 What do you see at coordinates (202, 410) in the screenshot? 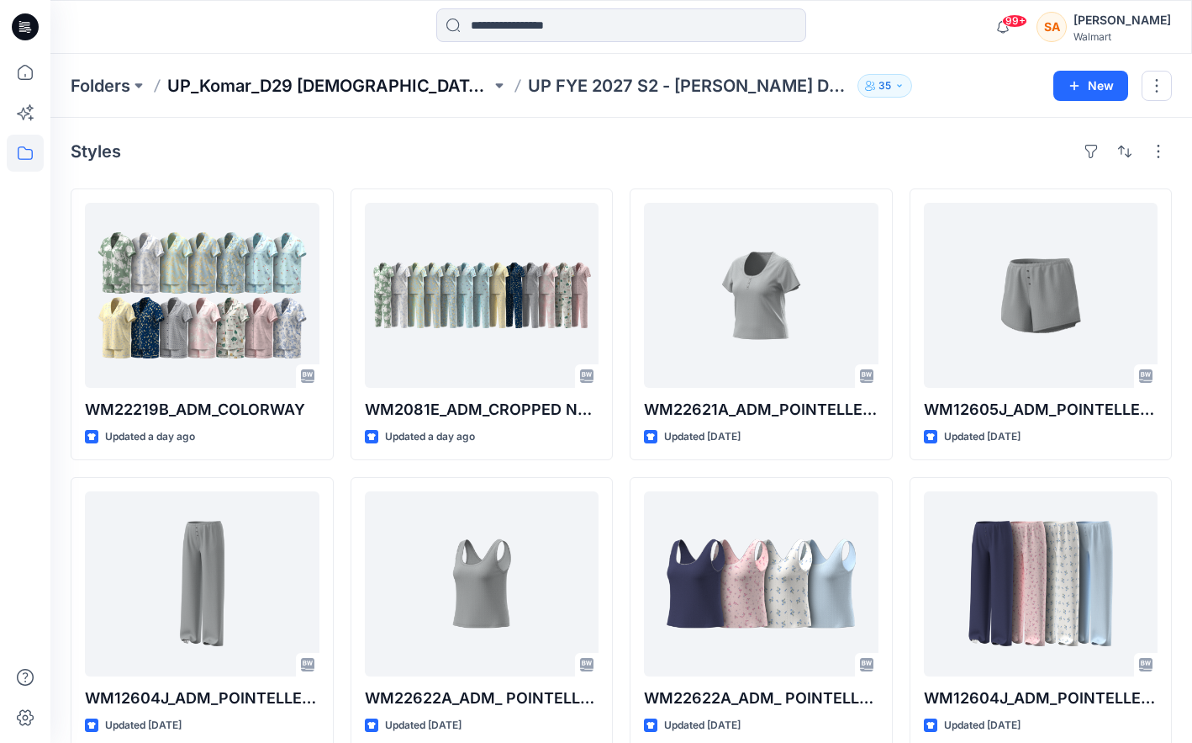
I see `p: WM22219B_ADM_COLORWAY` at bounding box center [202, 410].